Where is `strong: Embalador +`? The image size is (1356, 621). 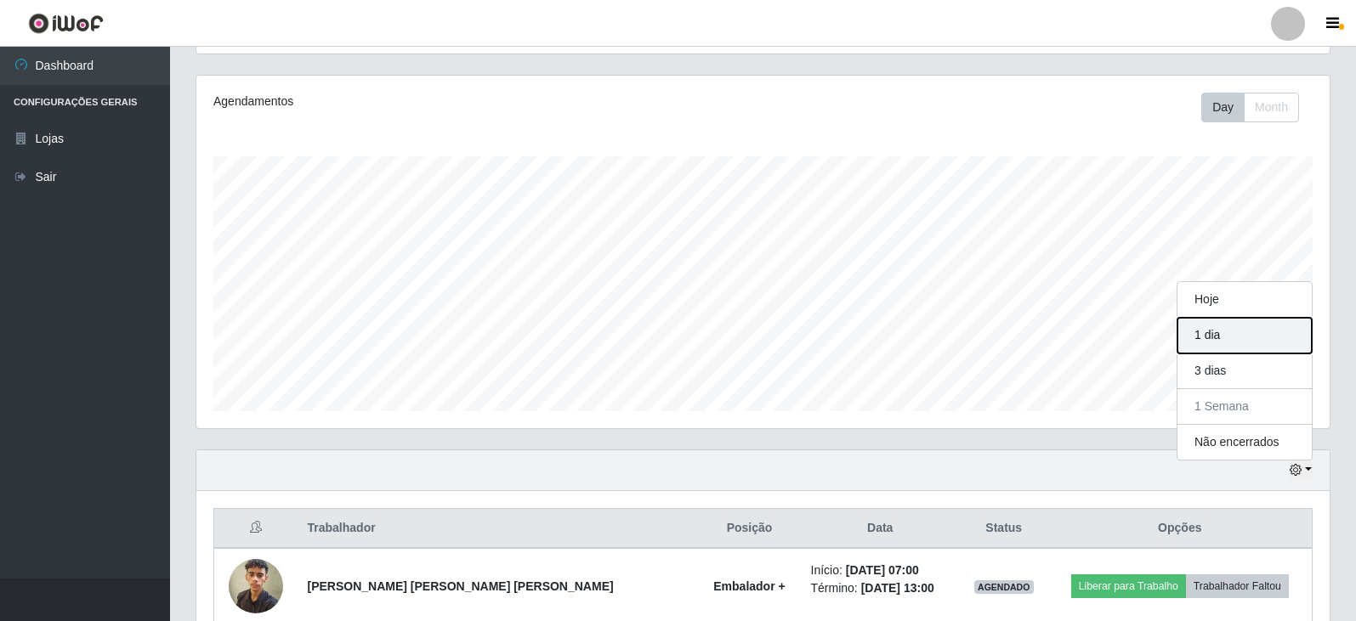
strong: Embalador + is located at coordinates (749, 587).